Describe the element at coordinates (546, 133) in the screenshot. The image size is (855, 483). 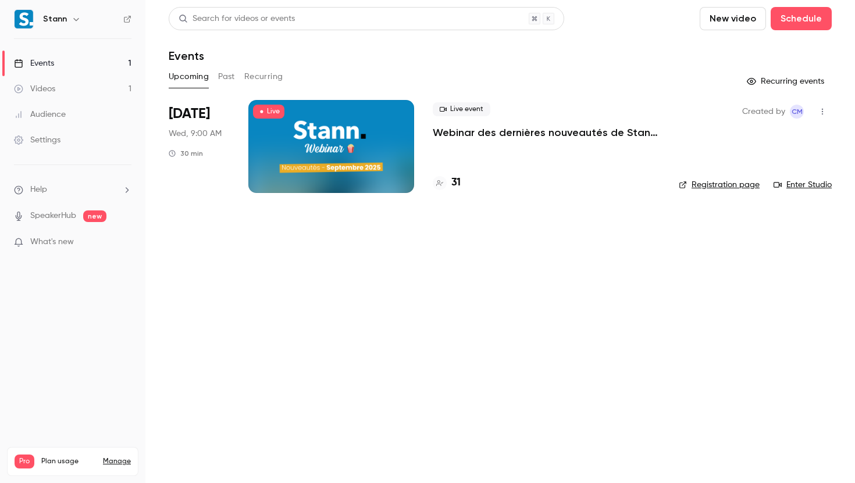
I see `a: Webinar des dernières nouveautés de Stann - Septembre 2025 🎉` at that location.